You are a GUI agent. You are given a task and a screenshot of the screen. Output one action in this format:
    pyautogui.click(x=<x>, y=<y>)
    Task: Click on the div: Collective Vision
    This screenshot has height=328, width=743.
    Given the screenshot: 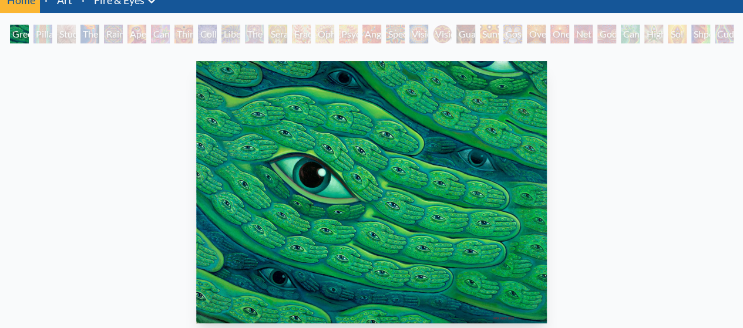 What is the action you would take?
    pyautogui.click(x=207, y=34)
    